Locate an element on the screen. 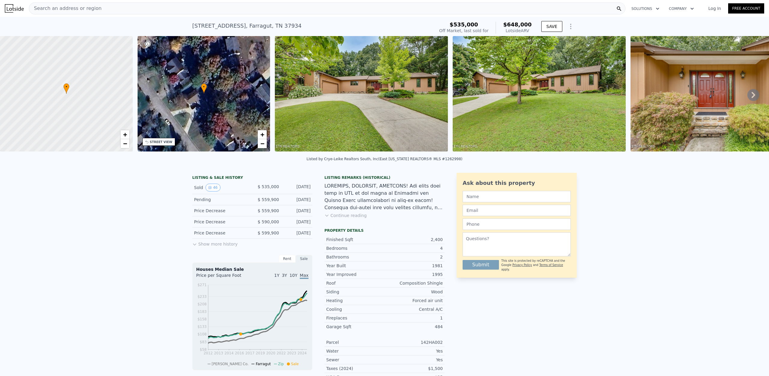 The image size is (769, 376). div: Taxes (2024) is located at coordinates (355, 368).